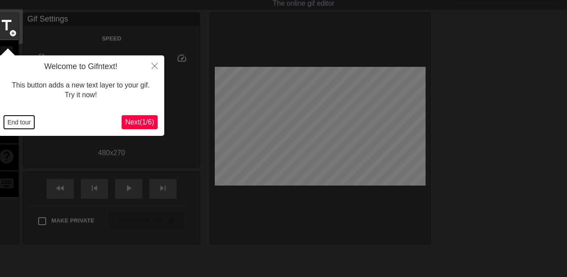 The height and width of the screenshot is (277, 567). What do you see at coordinates (140, 122) in the screenshot?
I see `button: Next` at bounding box center [140, 122].